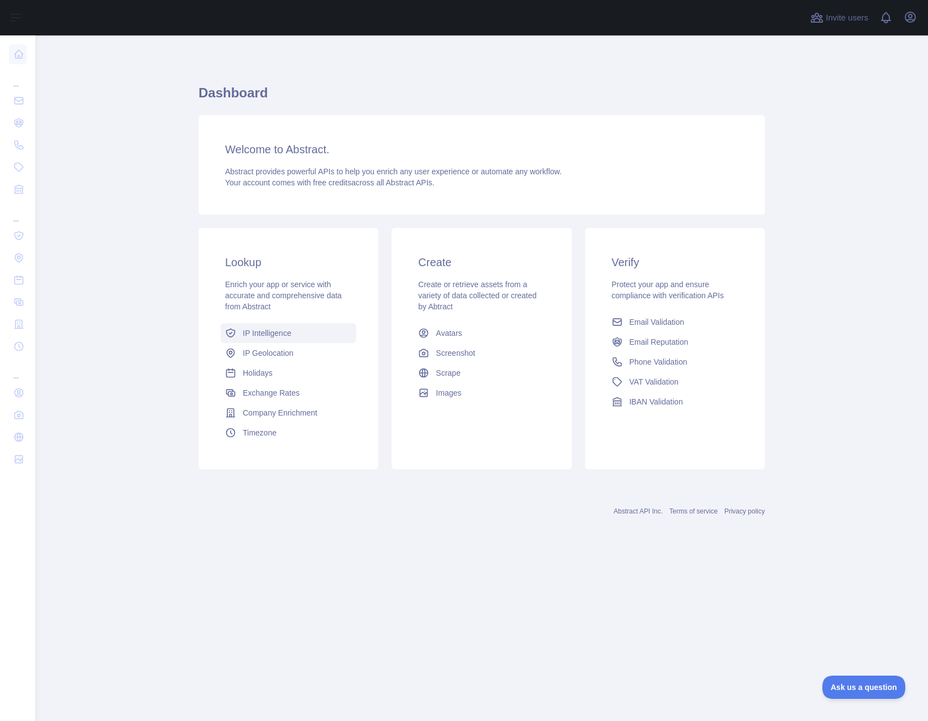  I want to click on a: Exchange Rates, so click(288, 393).